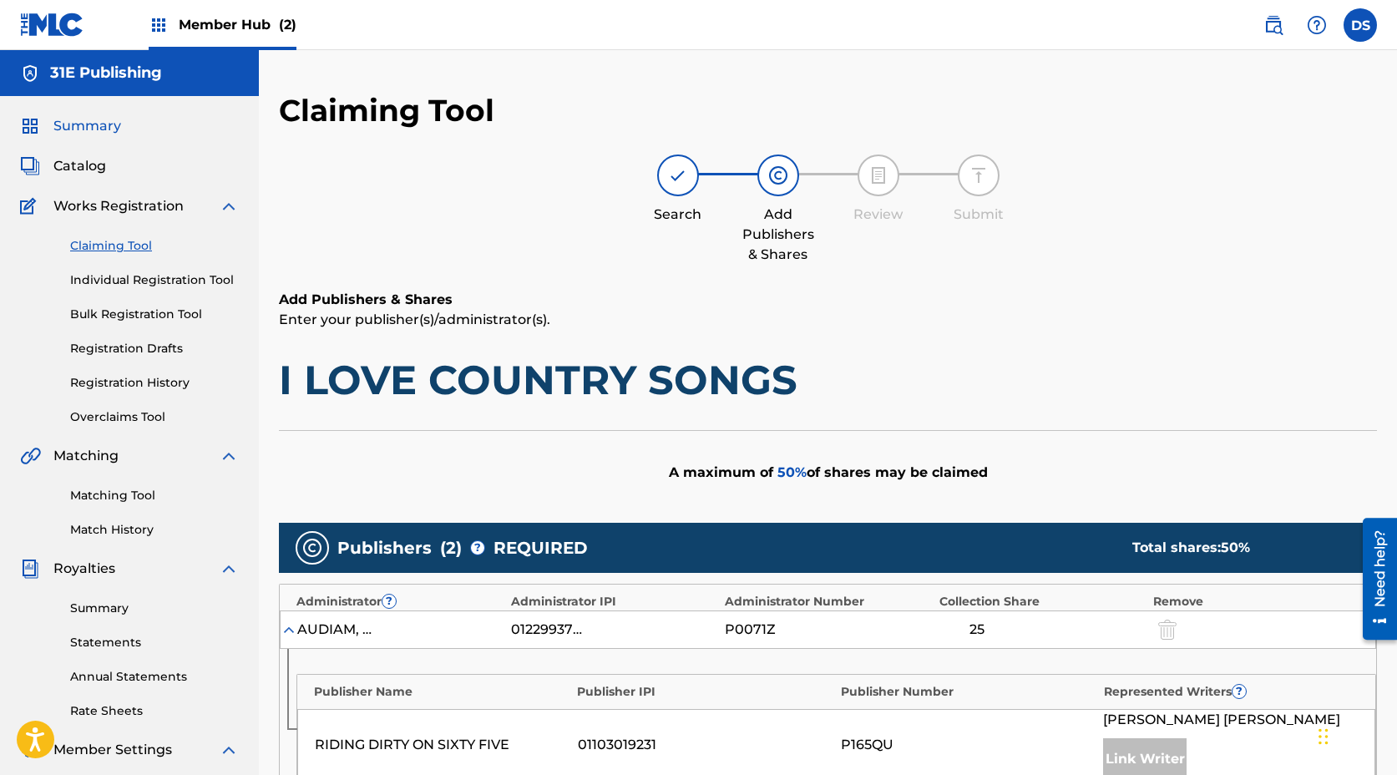 The width and height of the screenshot is (1397, 775). Describe the element at coordinates (442, 745) in the screenshot. I see `div: RIDING DIRTY ON SIXTY FIVE` at that location.